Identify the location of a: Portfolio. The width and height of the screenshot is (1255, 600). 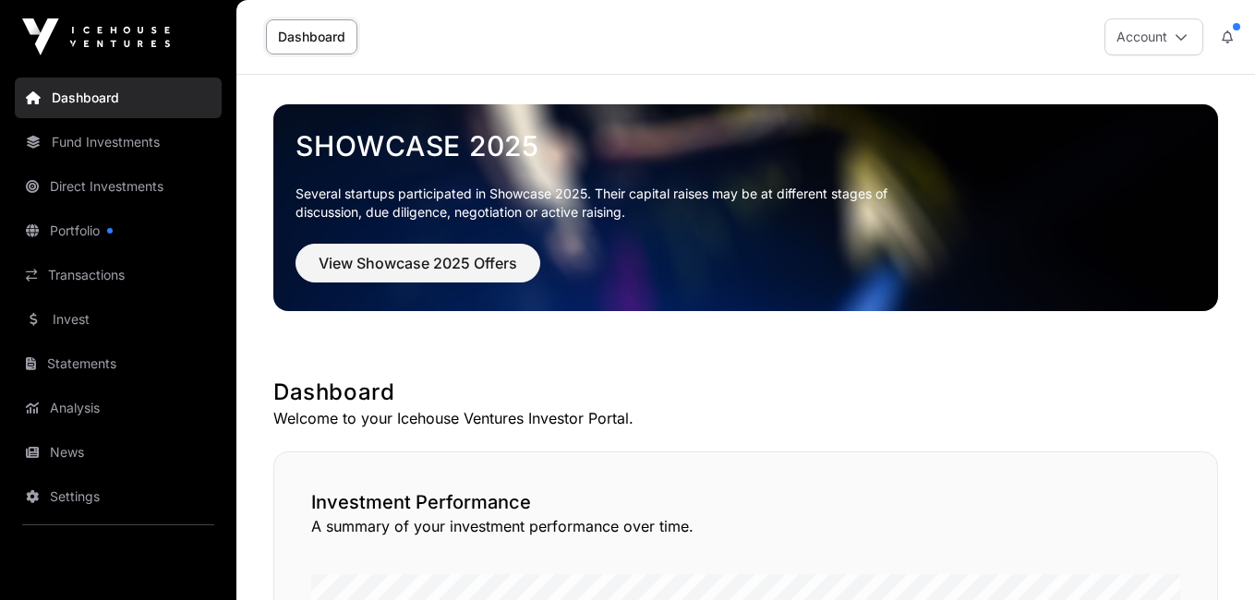
(118, 231).